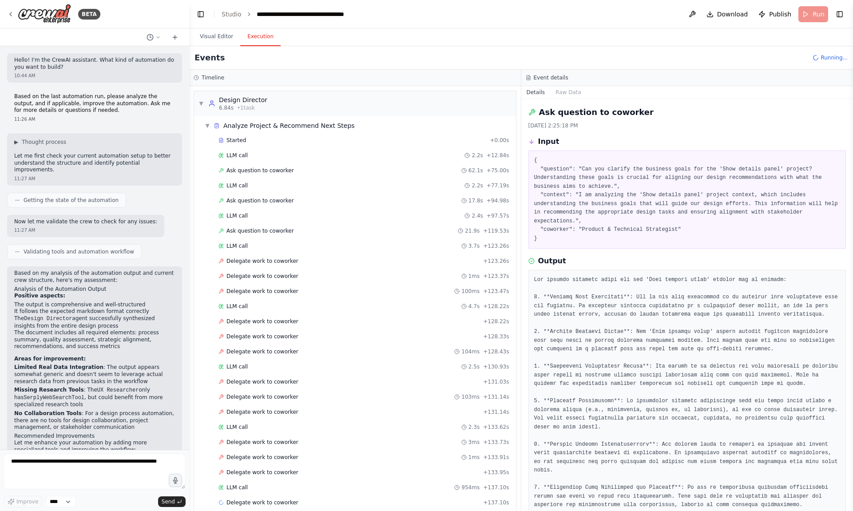  Describe the element at coordinates (95, 375) in the screenshot. I see `p: : The output appears somewhat generic and doesn't seem to leverage actual research data from prev...` at that location.